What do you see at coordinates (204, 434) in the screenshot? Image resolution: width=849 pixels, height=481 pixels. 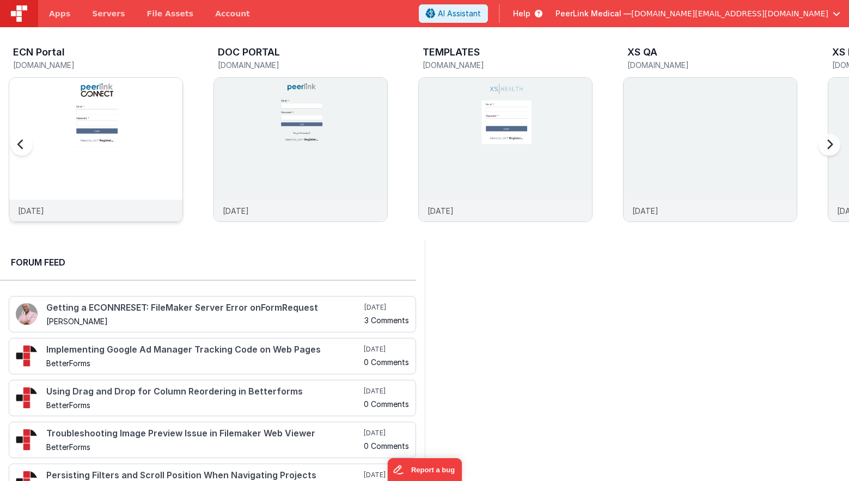 I see `h4: Troubleshooting Image Preview Issue in Filemaker Web Viewer` at bounding box center [204, 434].